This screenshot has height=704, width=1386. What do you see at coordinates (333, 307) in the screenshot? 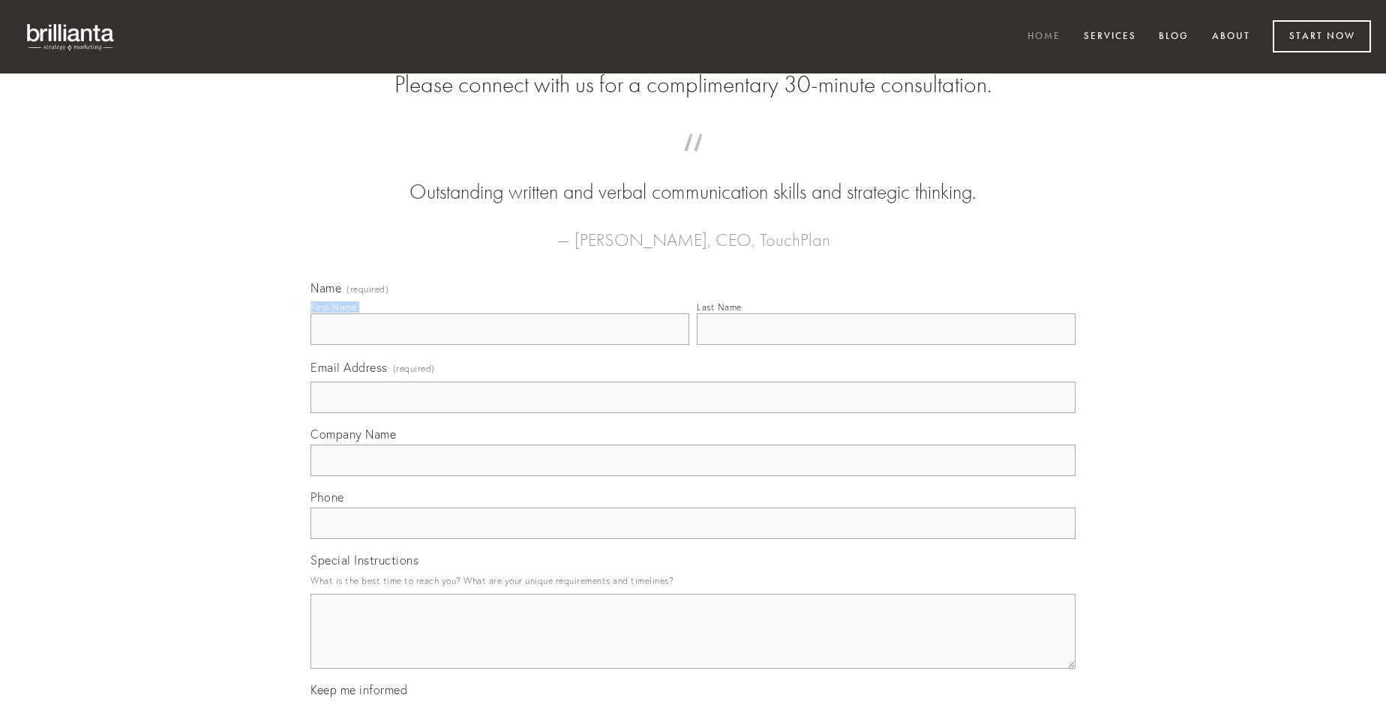
I see `div: First Name` at bounding box center [333, 307].